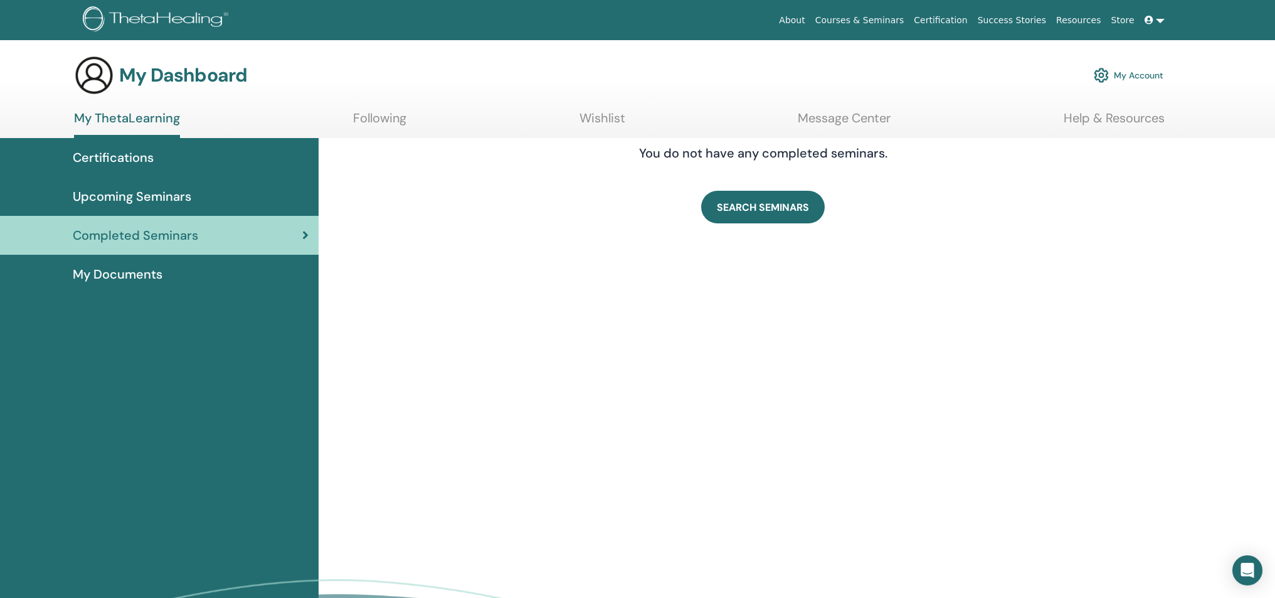  Describe the element at coordinates (844, 122) in the screenshot. I see `a: Message Center` at that location.